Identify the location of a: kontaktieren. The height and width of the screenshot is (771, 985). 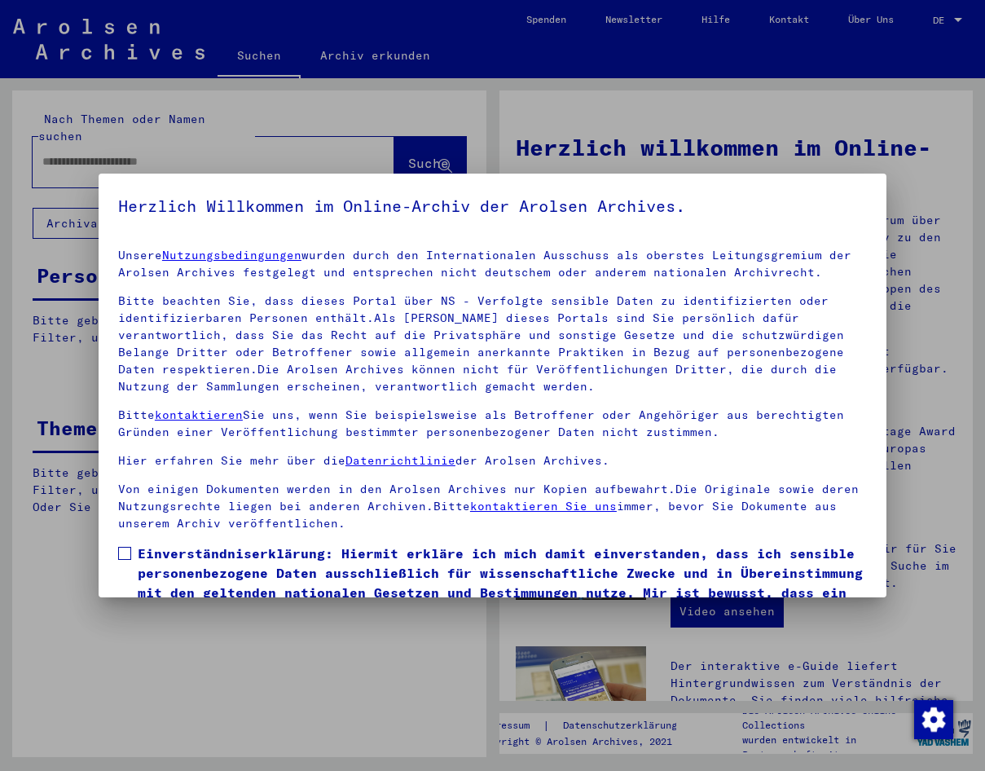
(199, 415).